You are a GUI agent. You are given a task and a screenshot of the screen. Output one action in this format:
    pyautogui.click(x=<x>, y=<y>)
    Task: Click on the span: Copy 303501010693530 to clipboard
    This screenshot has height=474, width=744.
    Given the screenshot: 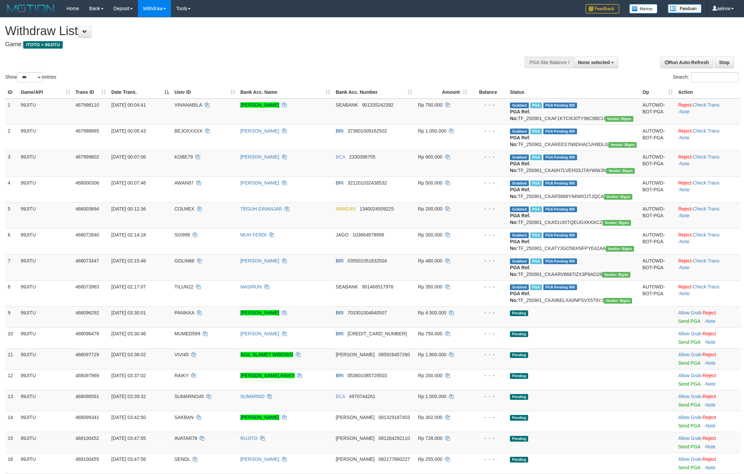 What is the action you would take?
    pyautogui.click(x=377, y=333)
    